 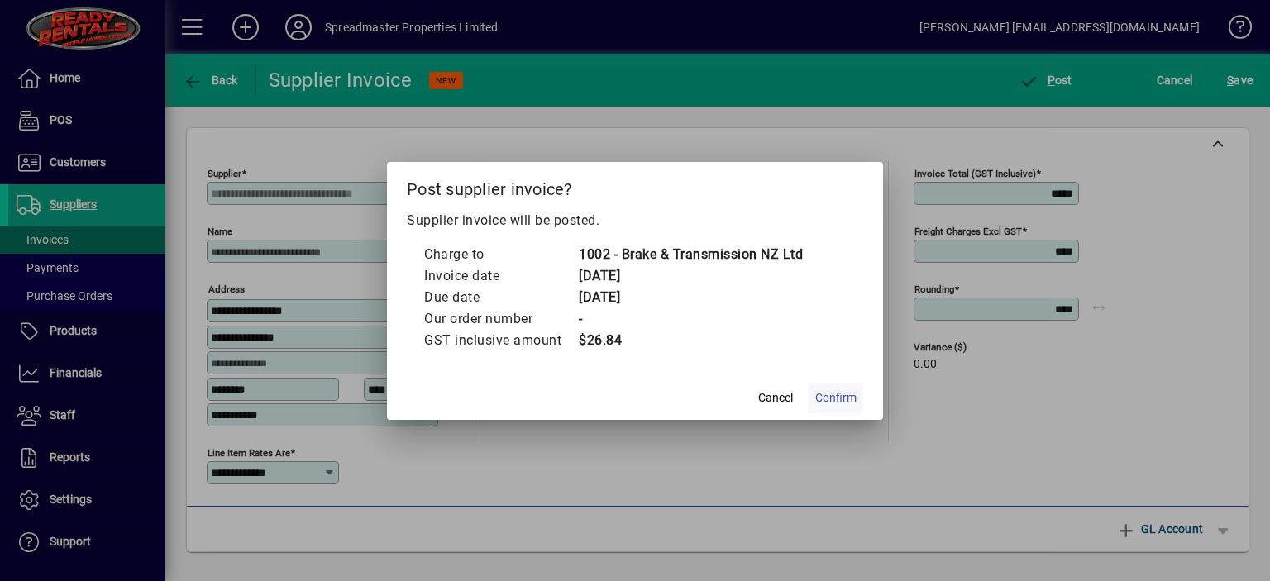 I want to click on td: Charge to, so click(x=500, y=255).